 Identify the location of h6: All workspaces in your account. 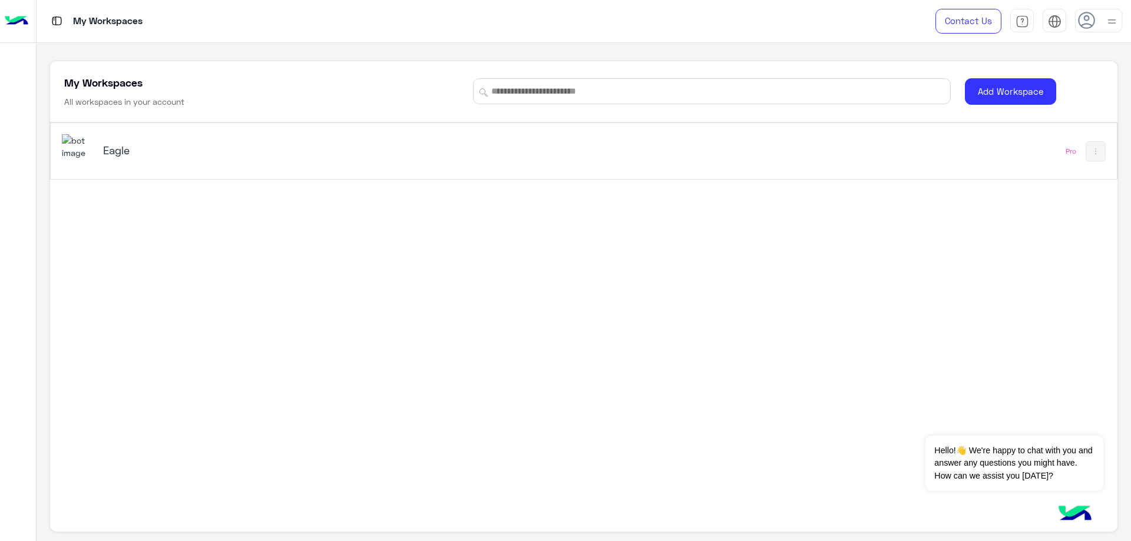
(124, 102).